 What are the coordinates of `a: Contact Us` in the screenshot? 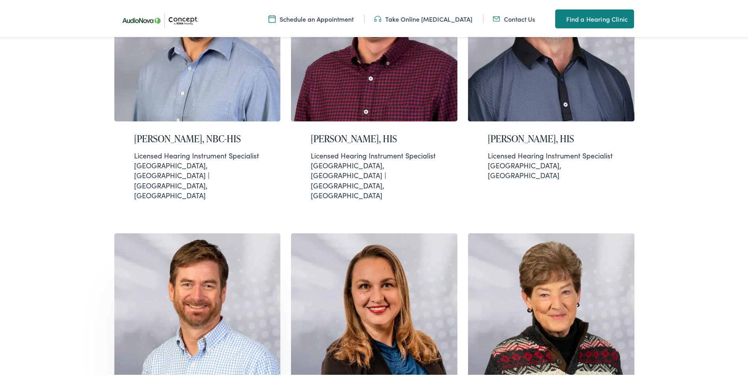 It's located at (514, 17).